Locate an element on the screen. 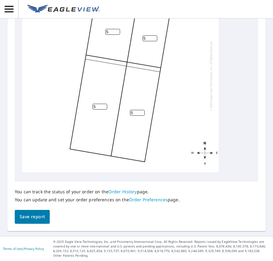  span: Save report is located at coordinates (32, 217).